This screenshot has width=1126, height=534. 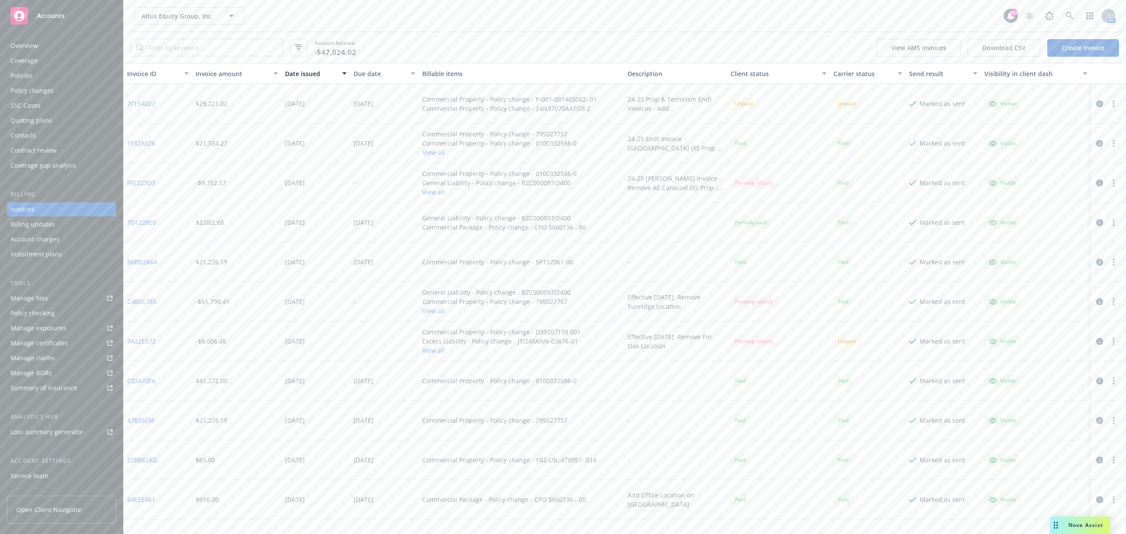 What do you see at coordinates (29, 476) in the screenshot?
I see `div: Service team` at bounding box center [29, 476].